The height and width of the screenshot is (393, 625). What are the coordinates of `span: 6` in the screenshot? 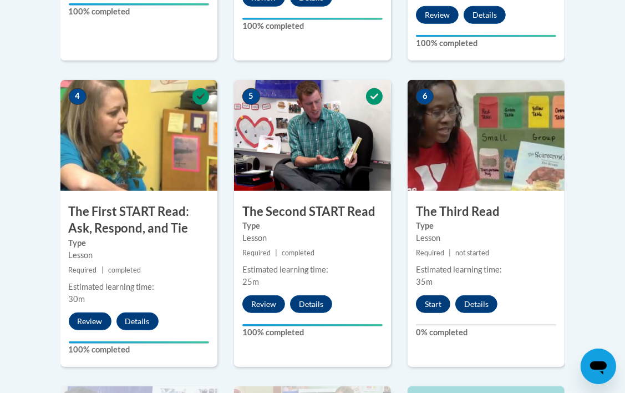 It's located at (425, 97).